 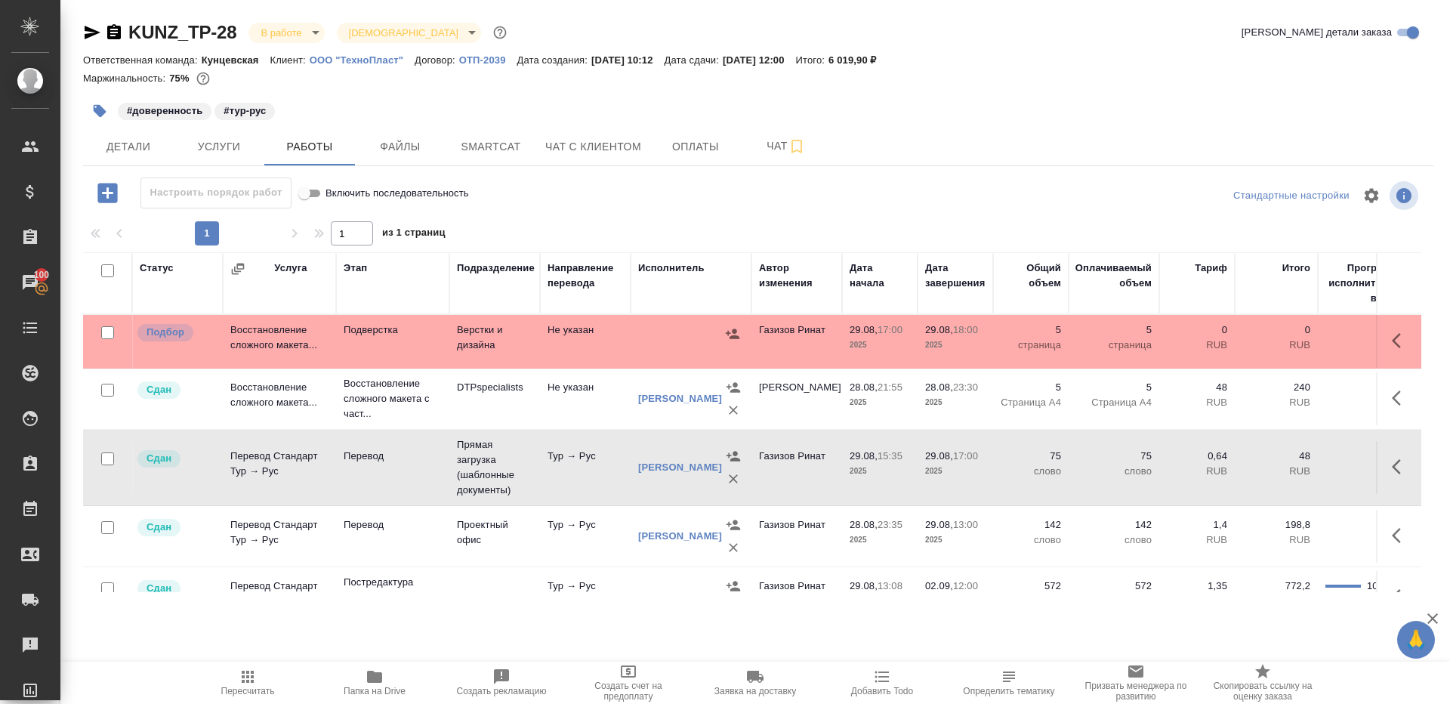 What do you see at coordinates (1401, 341) in the screenshot?
I see `button: Здесь прячутся важные кнопки` at bounding box center [1401, 341].